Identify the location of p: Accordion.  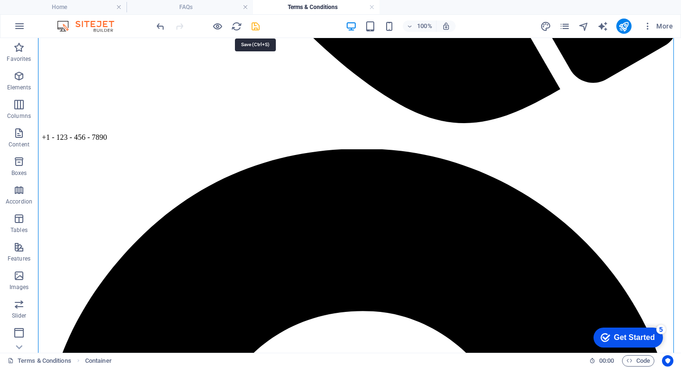
(19, 202).